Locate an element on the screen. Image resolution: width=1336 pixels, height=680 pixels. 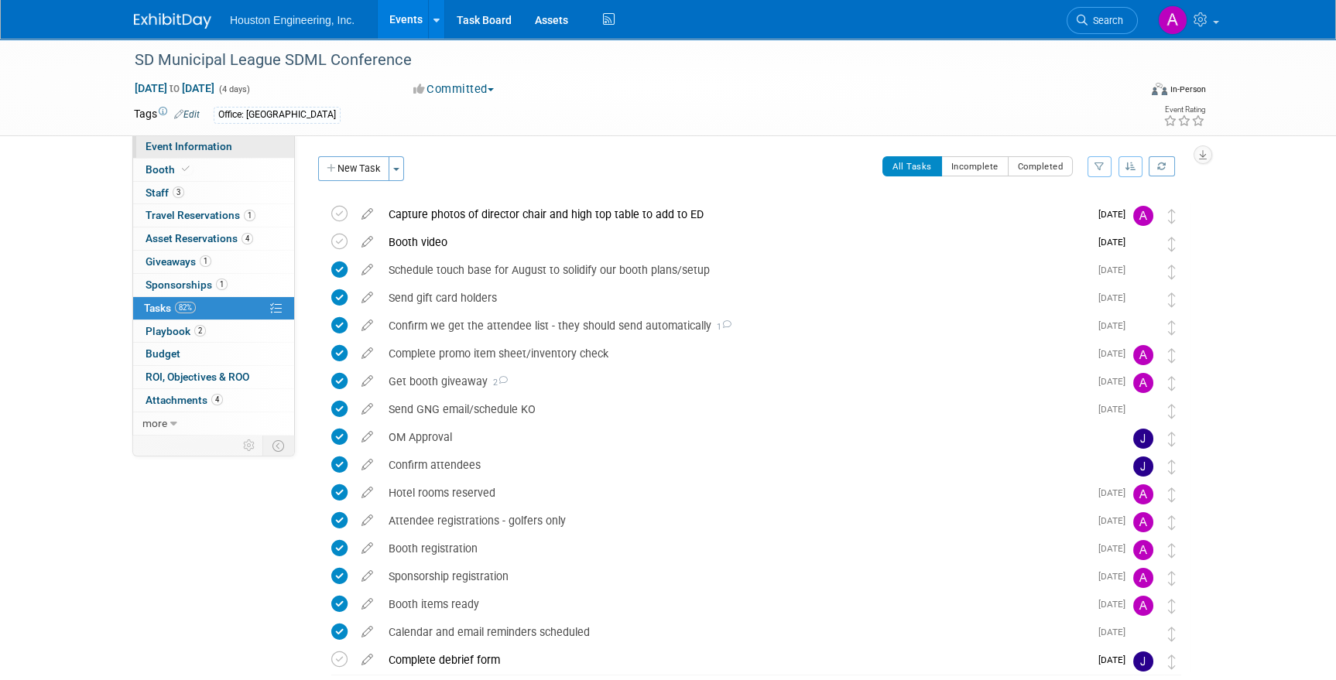
div: Send GNG email/schedule KO is located at coordinates (734, 409).